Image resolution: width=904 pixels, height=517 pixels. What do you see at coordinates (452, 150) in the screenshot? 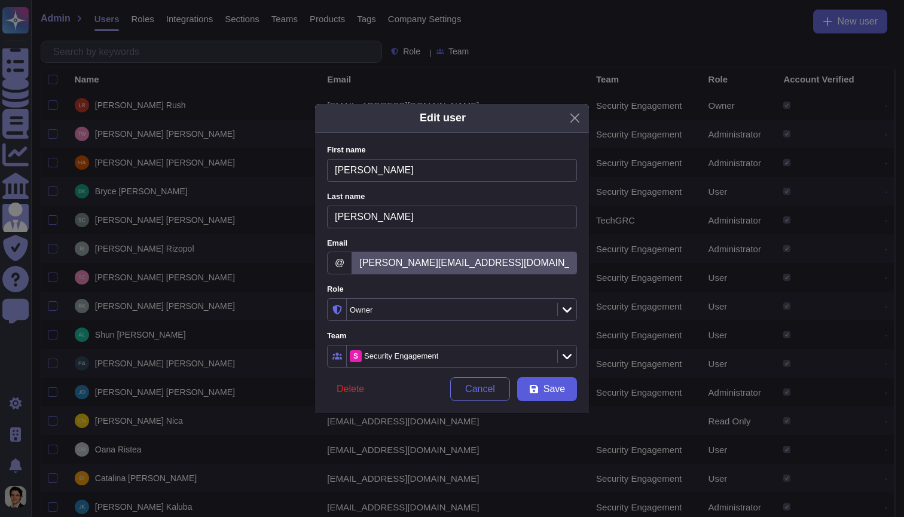
I see `label: First name` at bounding box center [452, 150].